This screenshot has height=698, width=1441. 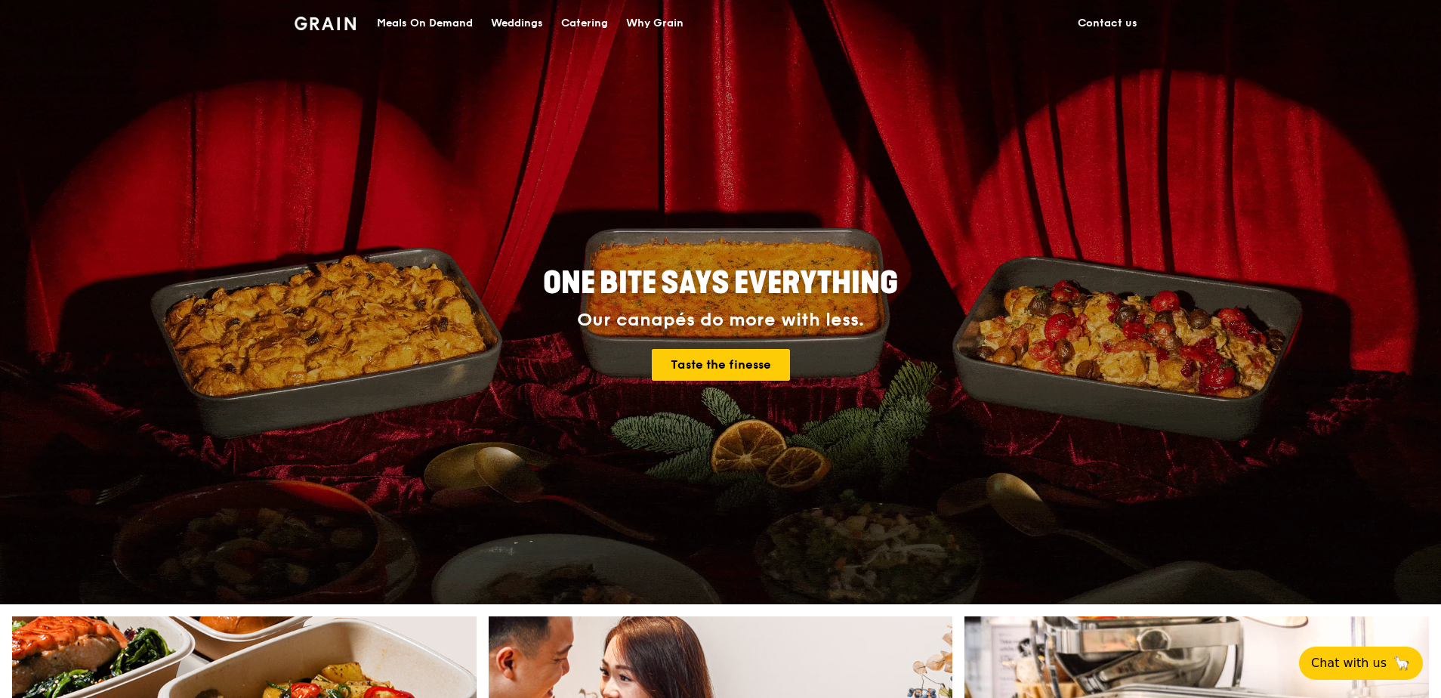 I want to click on a: Contact us, so click(x=1108, y=23).